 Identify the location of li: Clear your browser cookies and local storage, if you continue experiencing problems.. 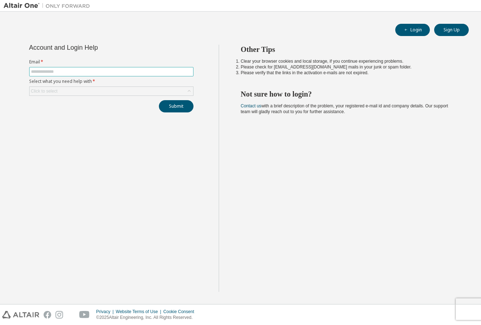
(348, 61).